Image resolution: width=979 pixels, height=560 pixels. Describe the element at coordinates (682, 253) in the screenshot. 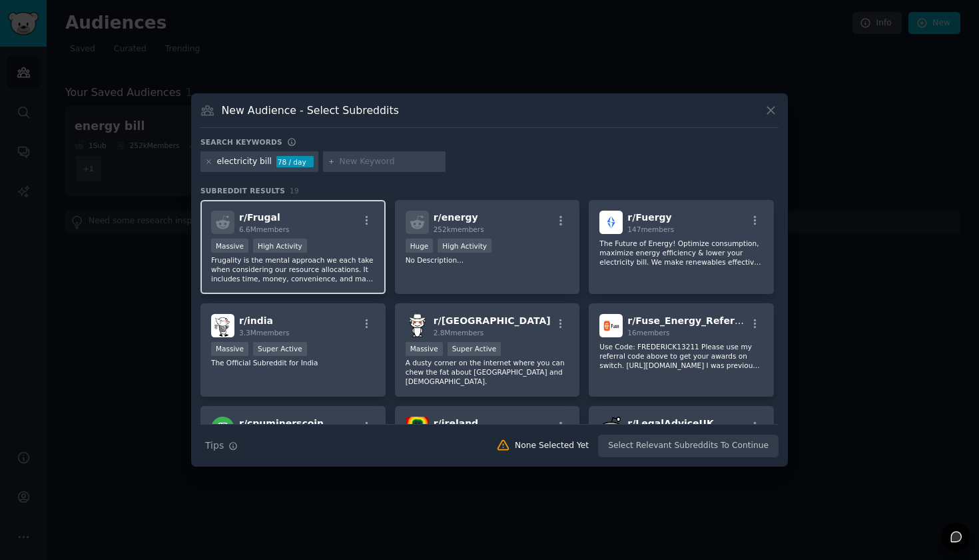

I see `p: The Future of Energy! Optimize consumption, maximize energy efficiency & lower your electricity b...` at that location.